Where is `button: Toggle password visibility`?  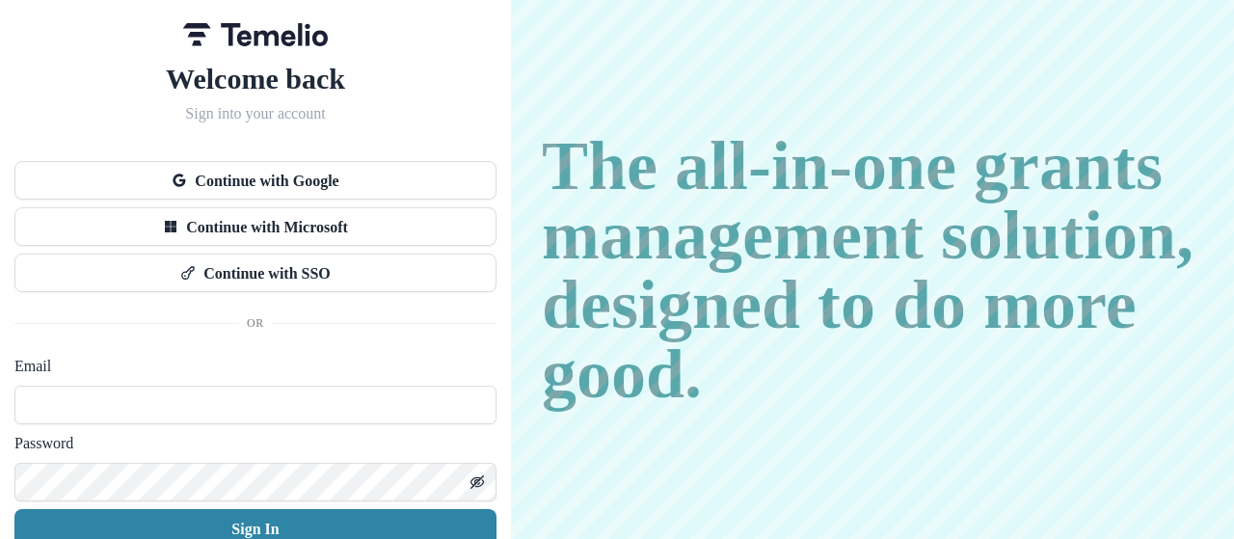 button: Toggle password visibility is located at coordinates (477, 482).